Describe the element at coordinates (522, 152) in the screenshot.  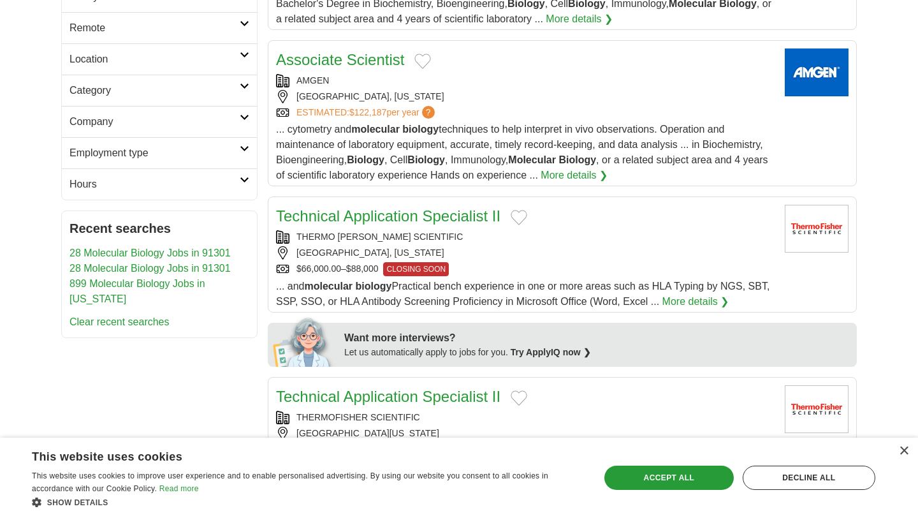
I see `span: ... cytometry and techniques to help interpret in vivo observations. Operation and maintenance of...` at that location.